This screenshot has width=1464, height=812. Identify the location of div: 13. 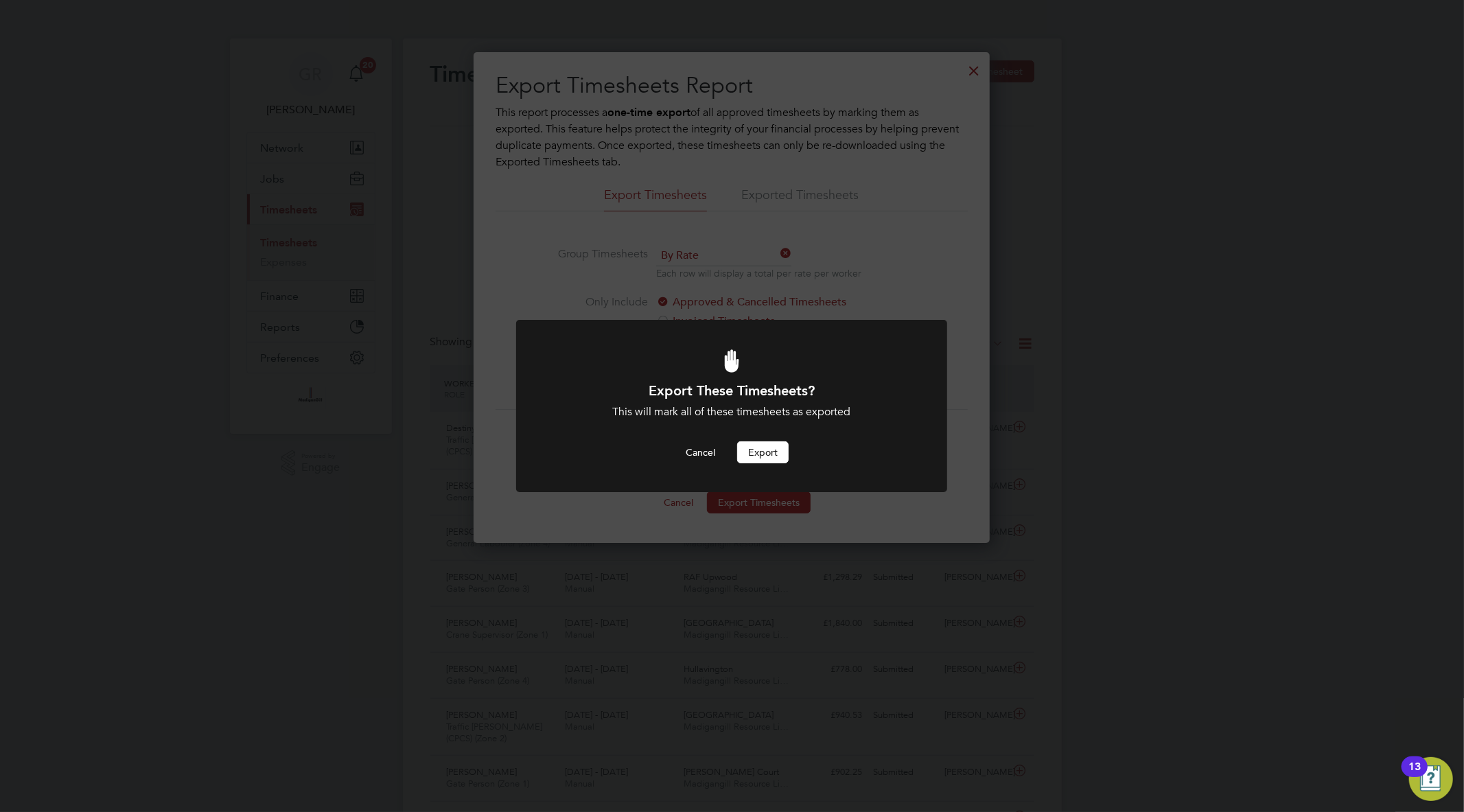
(1414, 775).